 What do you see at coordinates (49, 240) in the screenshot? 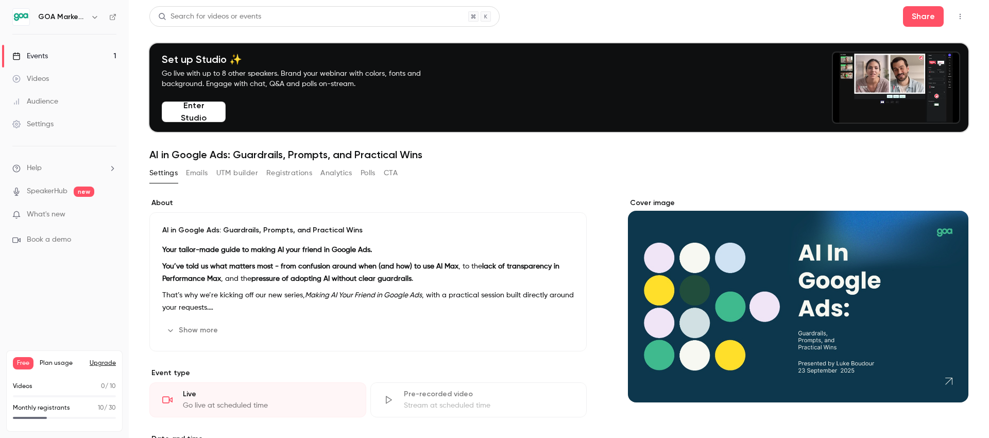
I see `span: Book a demo` at bounding box center [49, 240].